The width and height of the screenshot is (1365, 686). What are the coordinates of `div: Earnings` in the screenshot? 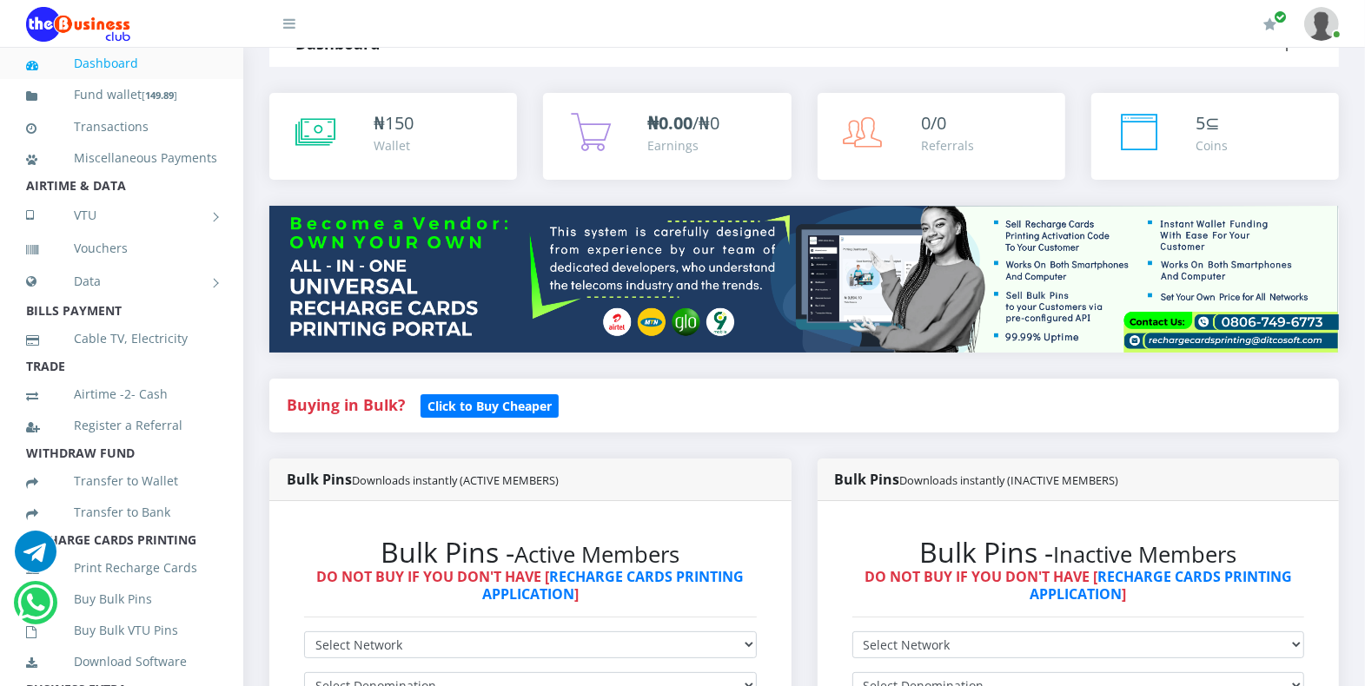 It's located at (683, 145).